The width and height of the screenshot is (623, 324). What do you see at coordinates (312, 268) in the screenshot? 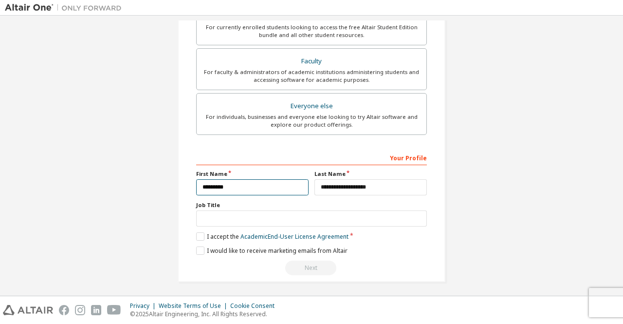
I see `div: Please wait while checking email ...` at bounding box center [312, 268].